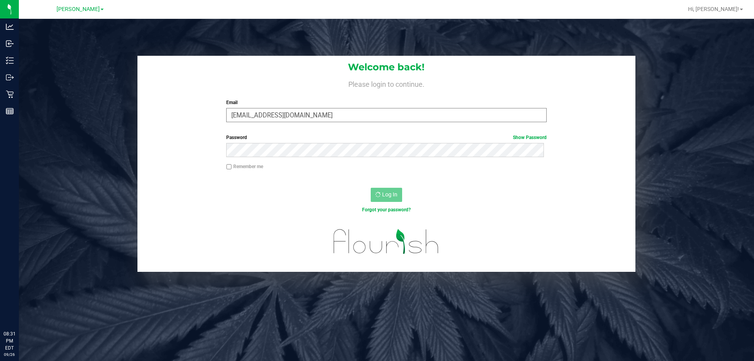  Describe the element at coordinates (386, 102) in the screenshot. I see `label: Email` at that location.